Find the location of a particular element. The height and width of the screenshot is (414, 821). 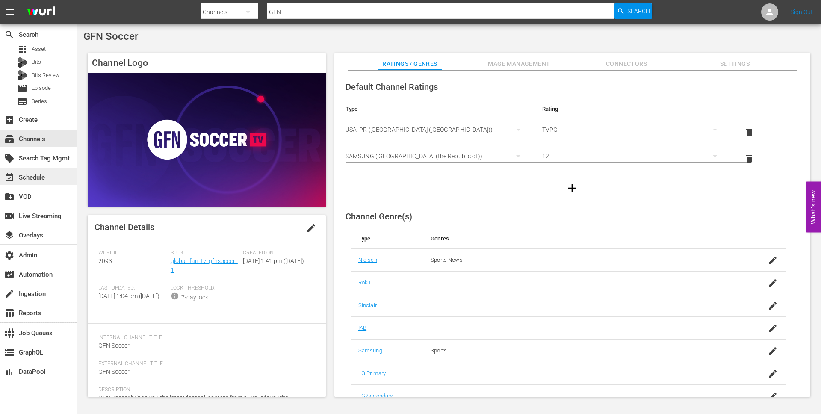

span: Admin is located at coordinates (9, 255).